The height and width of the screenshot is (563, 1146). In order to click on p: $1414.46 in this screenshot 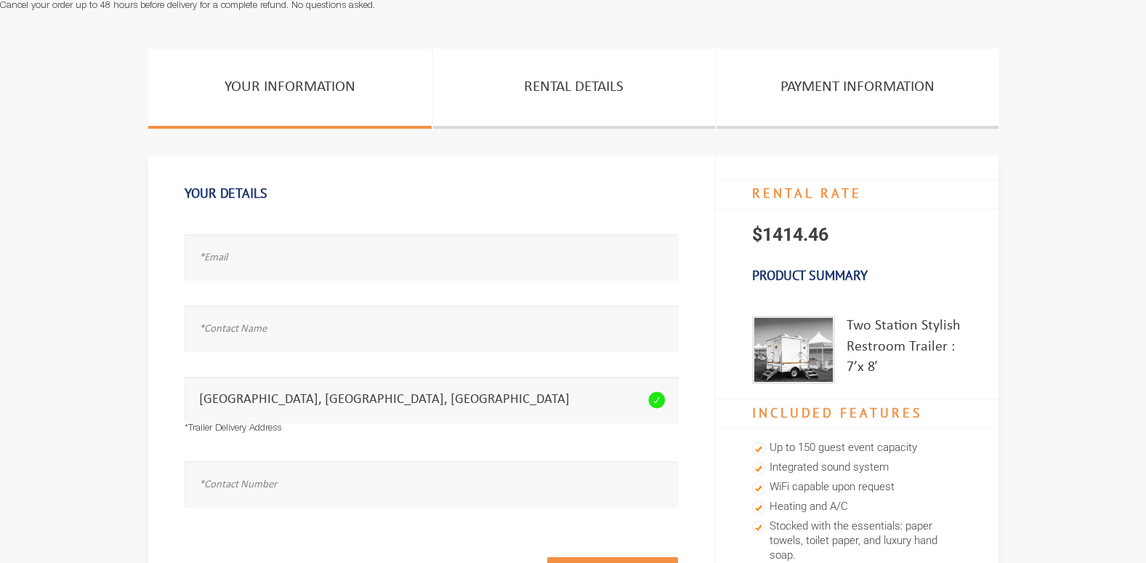, I will do `click(857, 235)`.